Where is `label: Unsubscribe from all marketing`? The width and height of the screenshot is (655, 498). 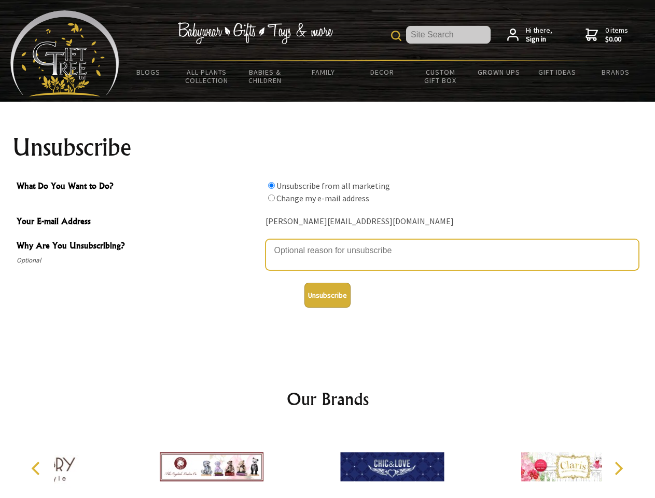
label: Unsubscribe from all marketing is located at coordinates (333, 186).